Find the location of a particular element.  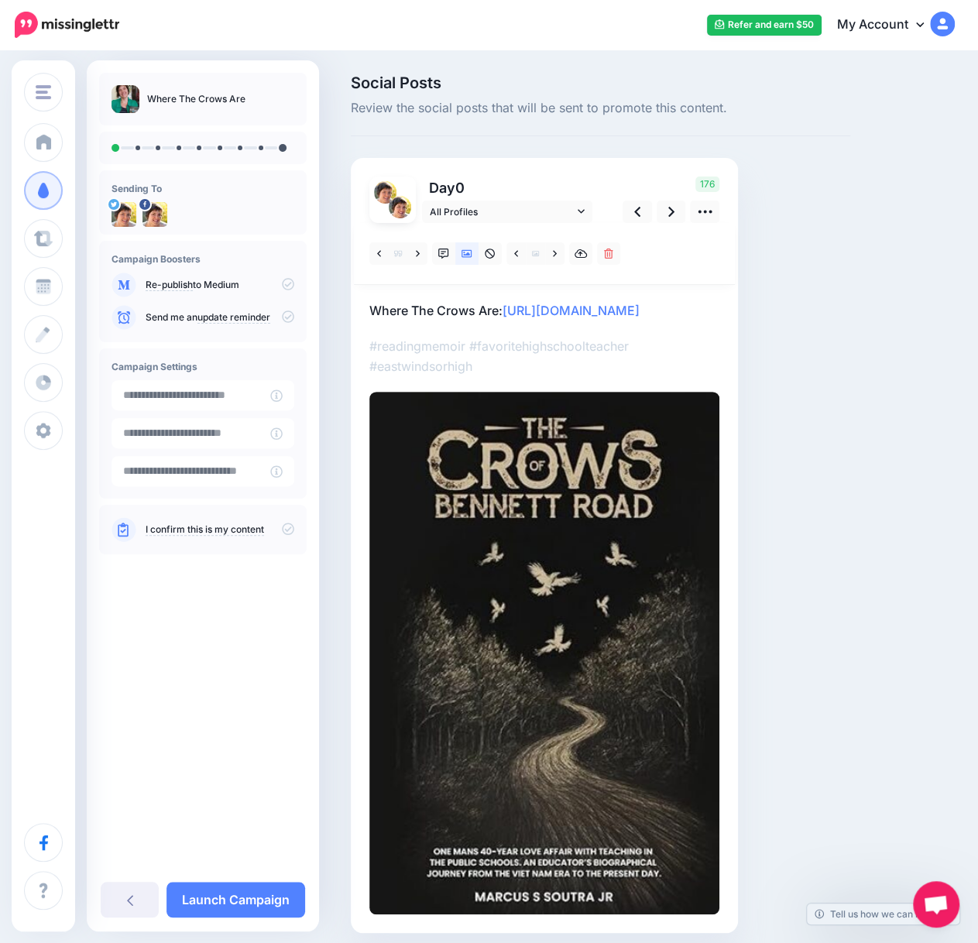

img: a5837c51dcab19ba00714d17e5b5301f_thumb.jpg is located at coordinates (125, 99).